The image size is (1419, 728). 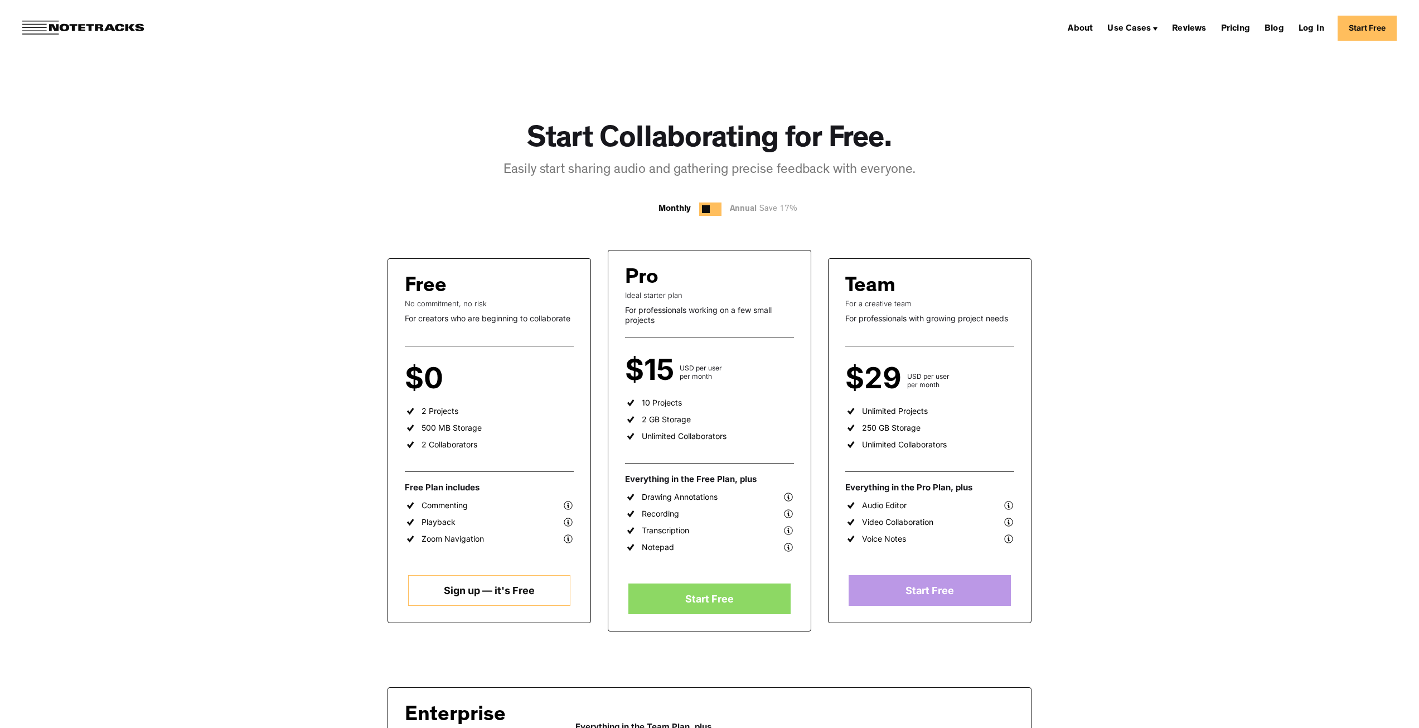 What do you see at coordinates (489, 590) in the screenshot?
I see `a: Sign up — it's Free` at bounding box center [489, 590].